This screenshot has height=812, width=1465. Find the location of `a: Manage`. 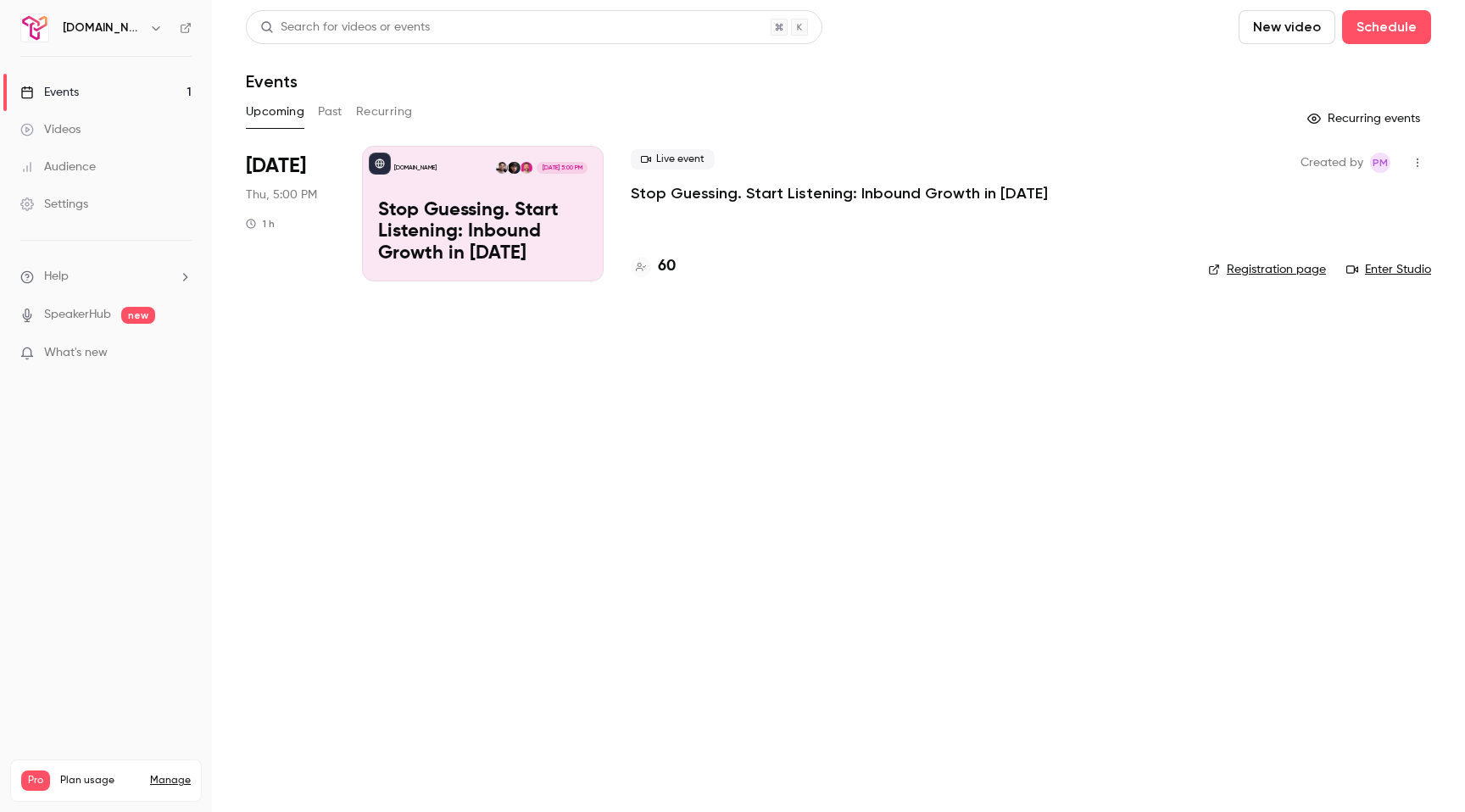

a: Manage is located at coordinates (170, 781).